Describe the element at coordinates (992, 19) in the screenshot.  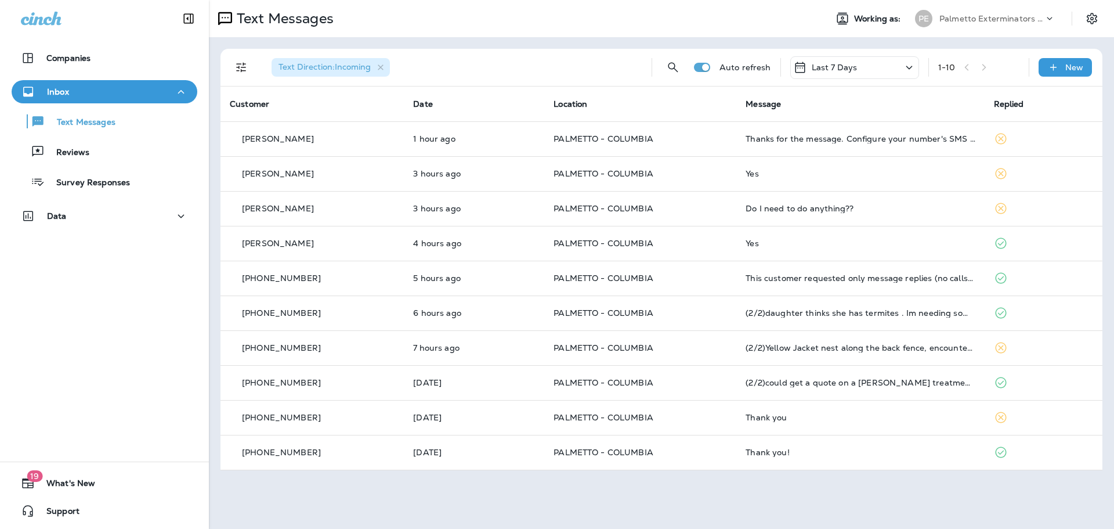
I see `p: Palmetto Exterminators LLC` at that location.